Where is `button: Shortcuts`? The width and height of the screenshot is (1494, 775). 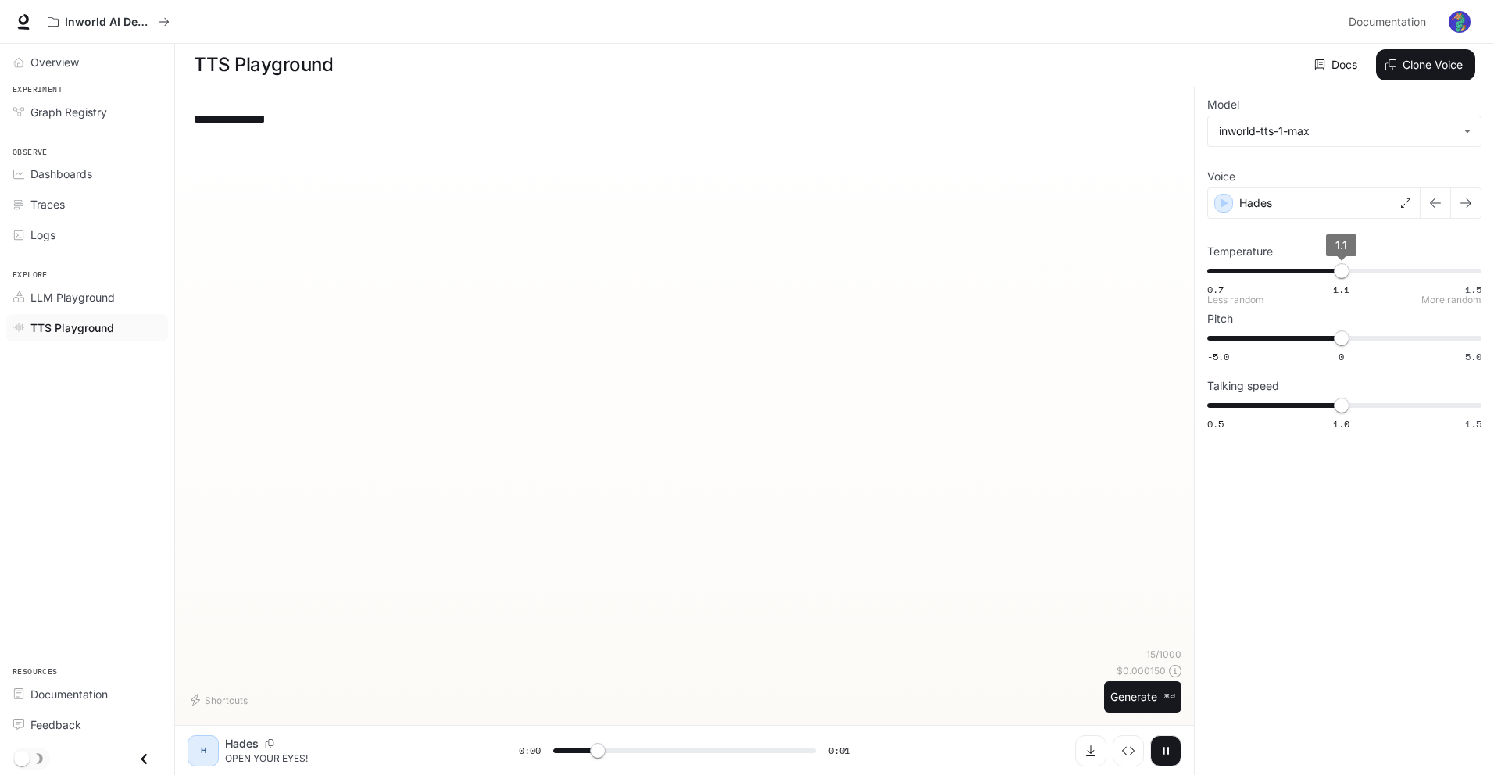 button: Shortcuts is located at coordinates (220, 700).